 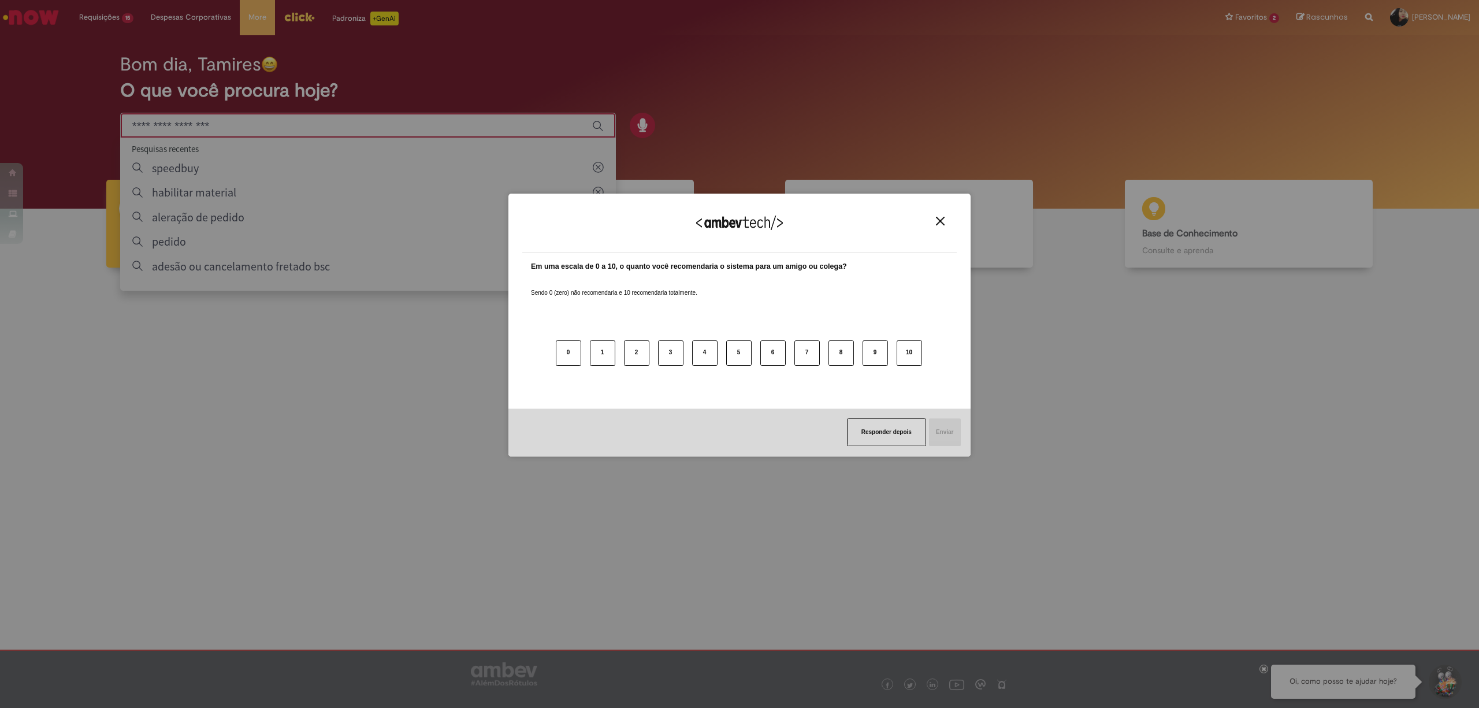 What do you see at coordinates (671, 353) in the screenshot?
I see `button: 3` at bounding box center [671, 353].